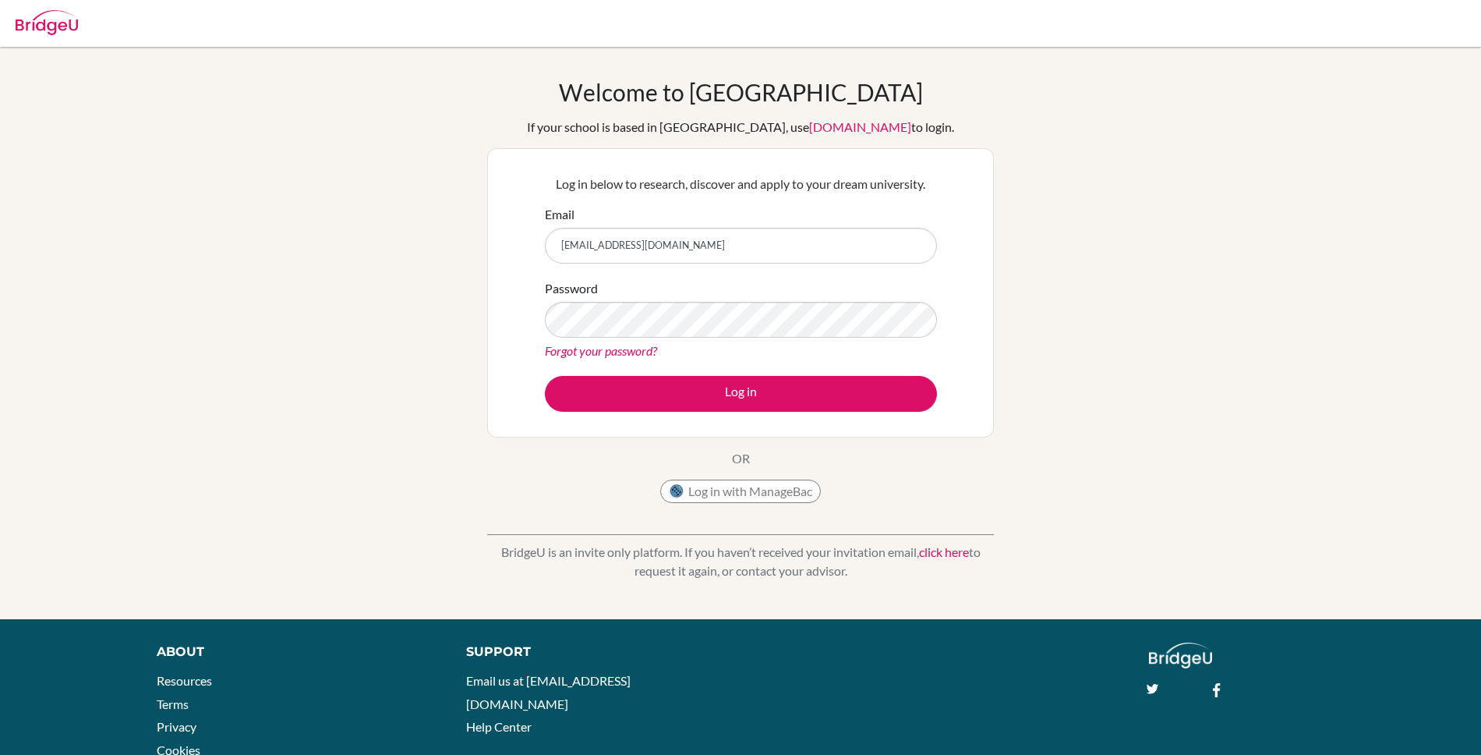 This screenshot has width=1481, height=755. Describe the element at coordinates (944, 551) in the screenshot. I see `a: click here` at that location.